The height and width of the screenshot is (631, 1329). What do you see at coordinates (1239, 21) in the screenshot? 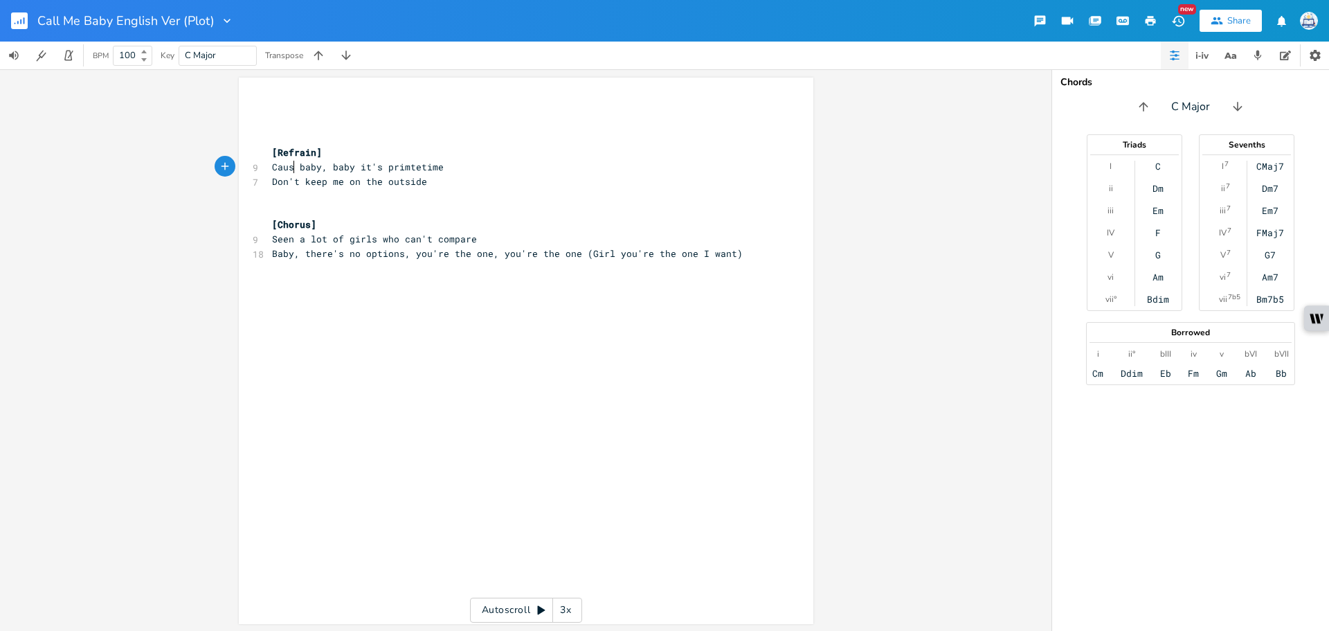
I see `div: Share` at bounding box center [1239, 21].